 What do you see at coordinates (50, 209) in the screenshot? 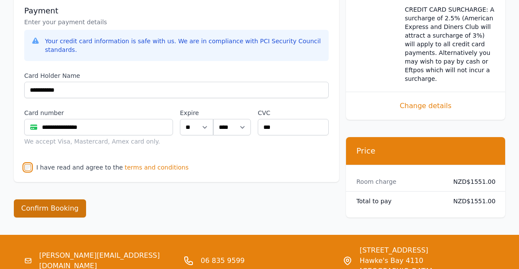
I see `button: Confirm Booking` at bounding box center [50, 209].